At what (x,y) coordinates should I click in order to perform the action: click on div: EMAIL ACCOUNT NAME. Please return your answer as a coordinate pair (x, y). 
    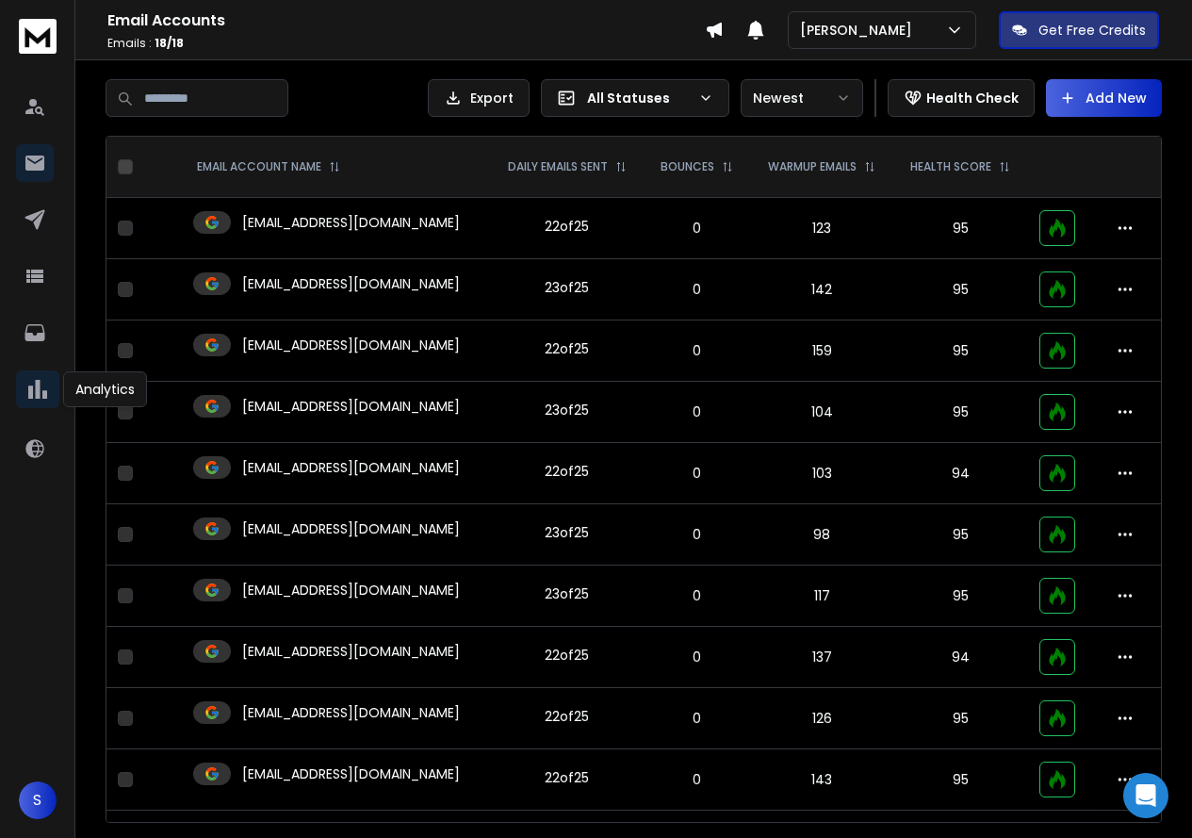
    Looking at the image, I should click on (269, 167).